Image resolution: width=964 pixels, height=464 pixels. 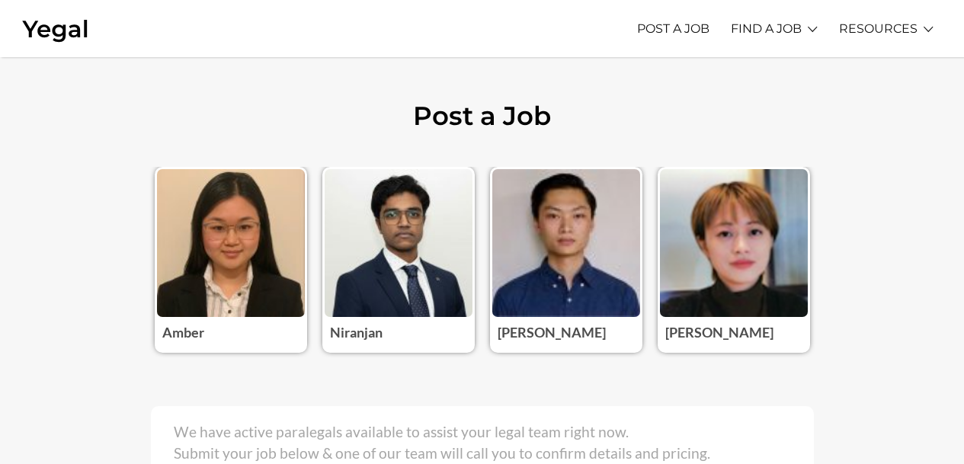 I want to click on p: Submit your job below & one of our team will call you to confirm details and pricing., so click(x=482, y=453).